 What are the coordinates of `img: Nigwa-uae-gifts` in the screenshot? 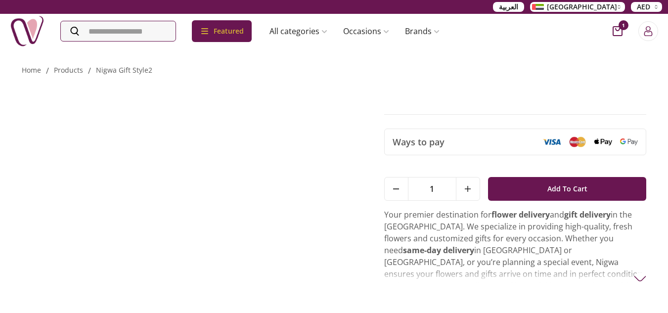 It's located at (27, 31).